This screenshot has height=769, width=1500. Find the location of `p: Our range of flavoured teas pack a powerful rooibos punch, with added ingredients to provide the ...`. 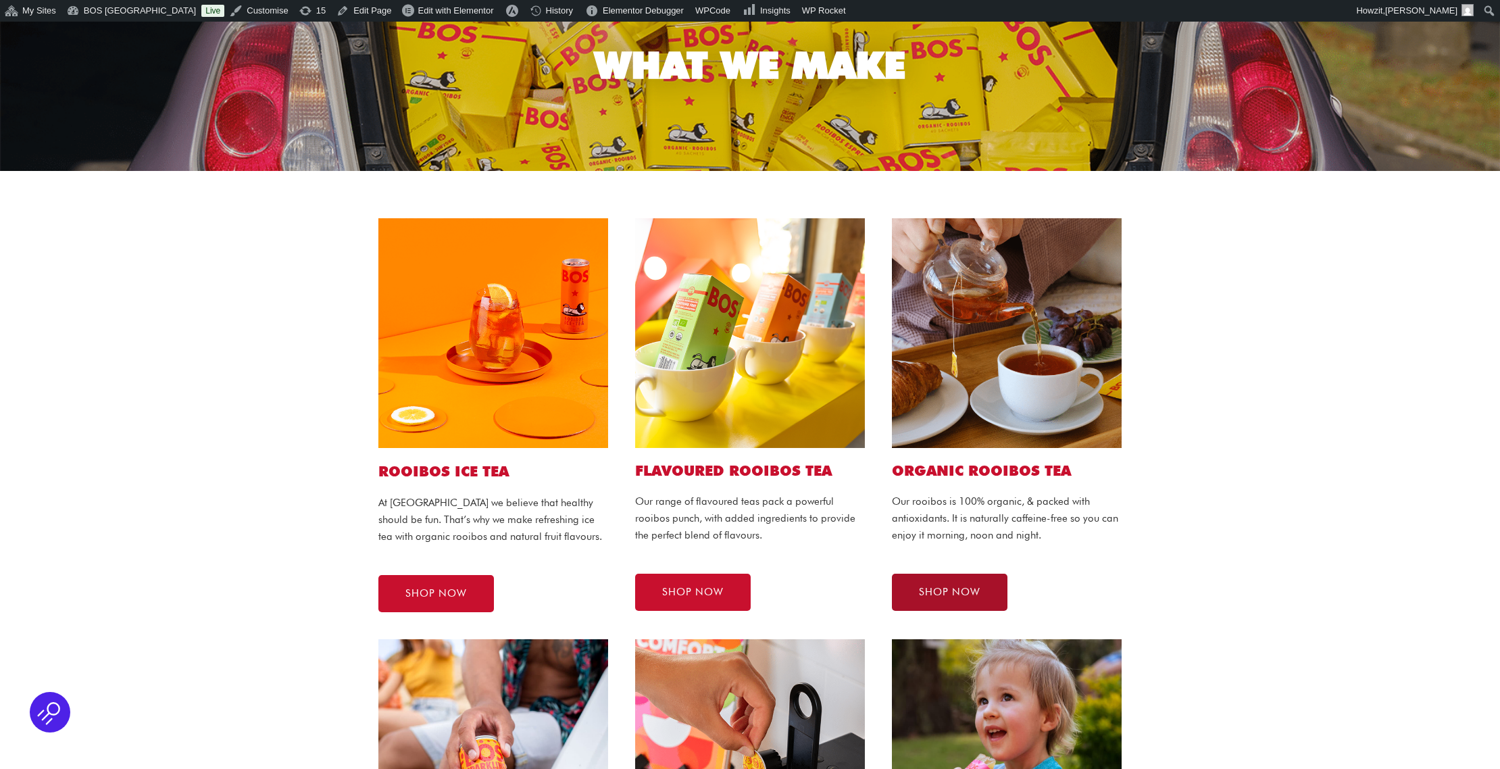

p: Our range of flavoured teas pack a powerful rooibos punch, with added ingredients to provide the ... is located at coordinates (750, 518).